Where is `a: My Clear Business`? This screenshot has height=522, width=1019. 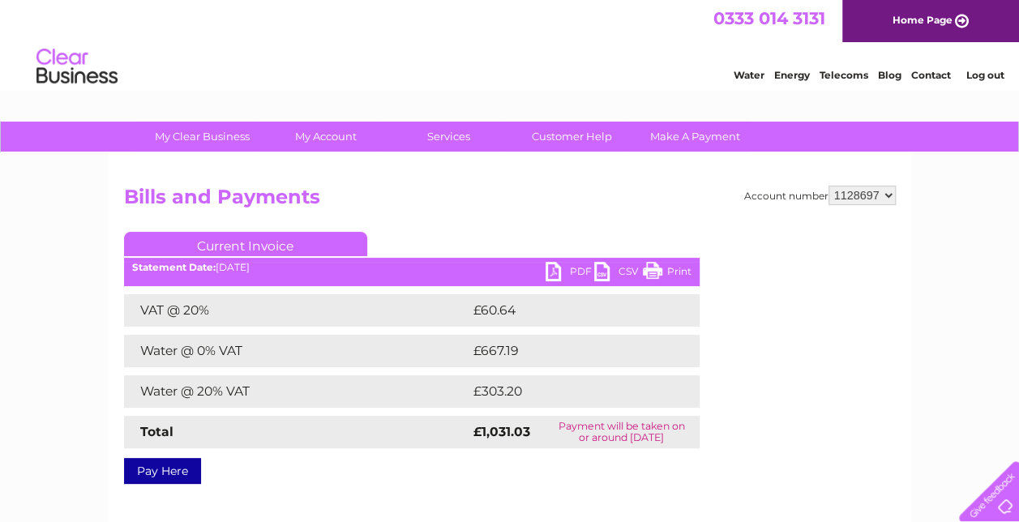 a: My Clear Business is located at coordinates (202, 136).